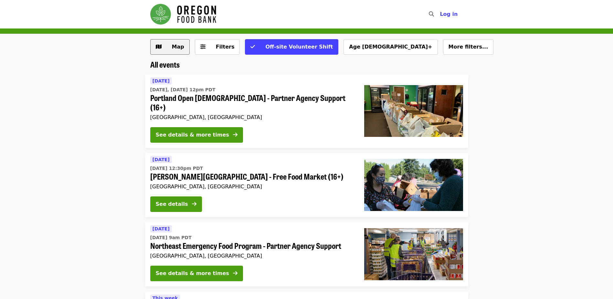 This screenshot has height=299, width=613. Describe the element at coordinates (170, 47) in the screenshot. I see `button: Show map view` at that location.